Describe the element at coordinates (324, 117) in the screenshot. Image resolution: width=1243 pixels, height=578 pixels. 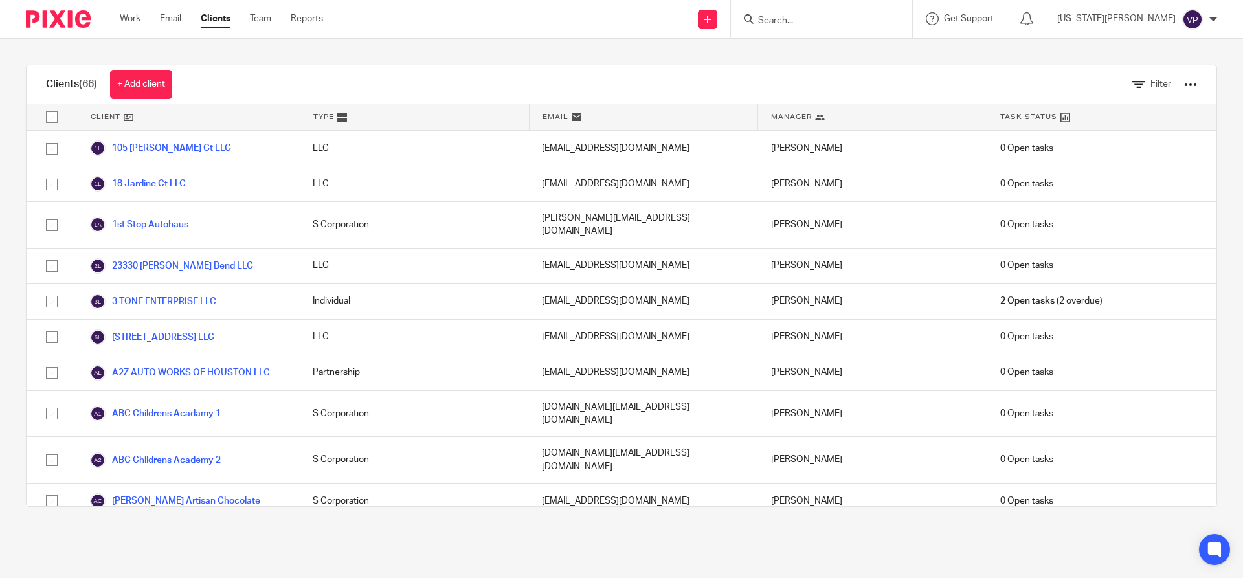
I see `span: Type` at that location.